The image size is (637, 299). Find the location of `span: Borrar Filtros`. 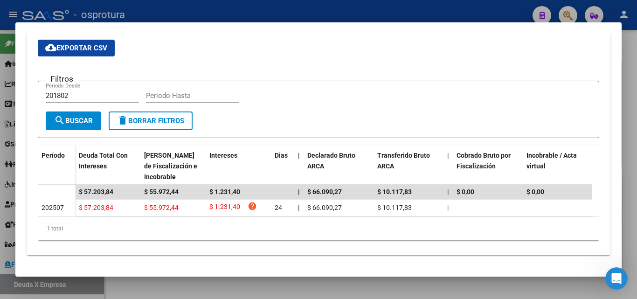

span: Borrar Filtros is located at coordinates (151, 121).